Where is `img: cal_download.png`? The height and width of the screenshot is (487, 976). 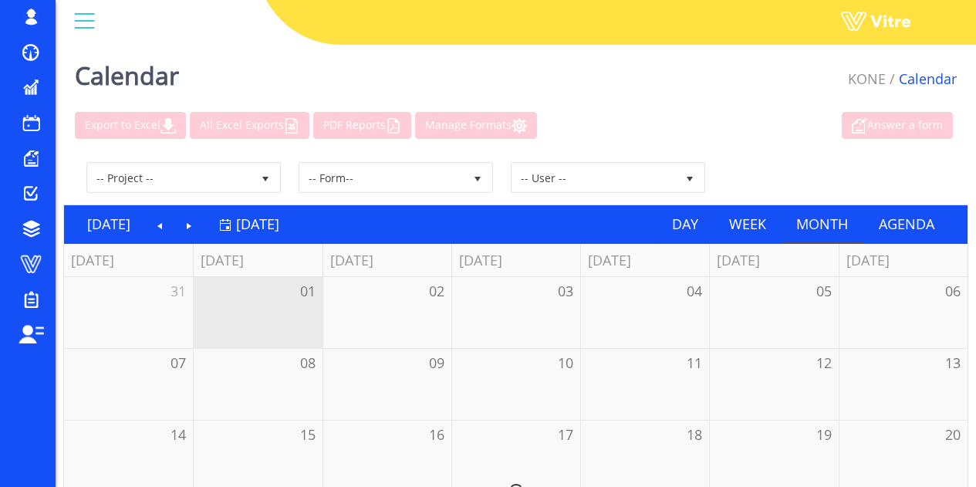 img: cal_download.png is located at coordinates (168, 126).